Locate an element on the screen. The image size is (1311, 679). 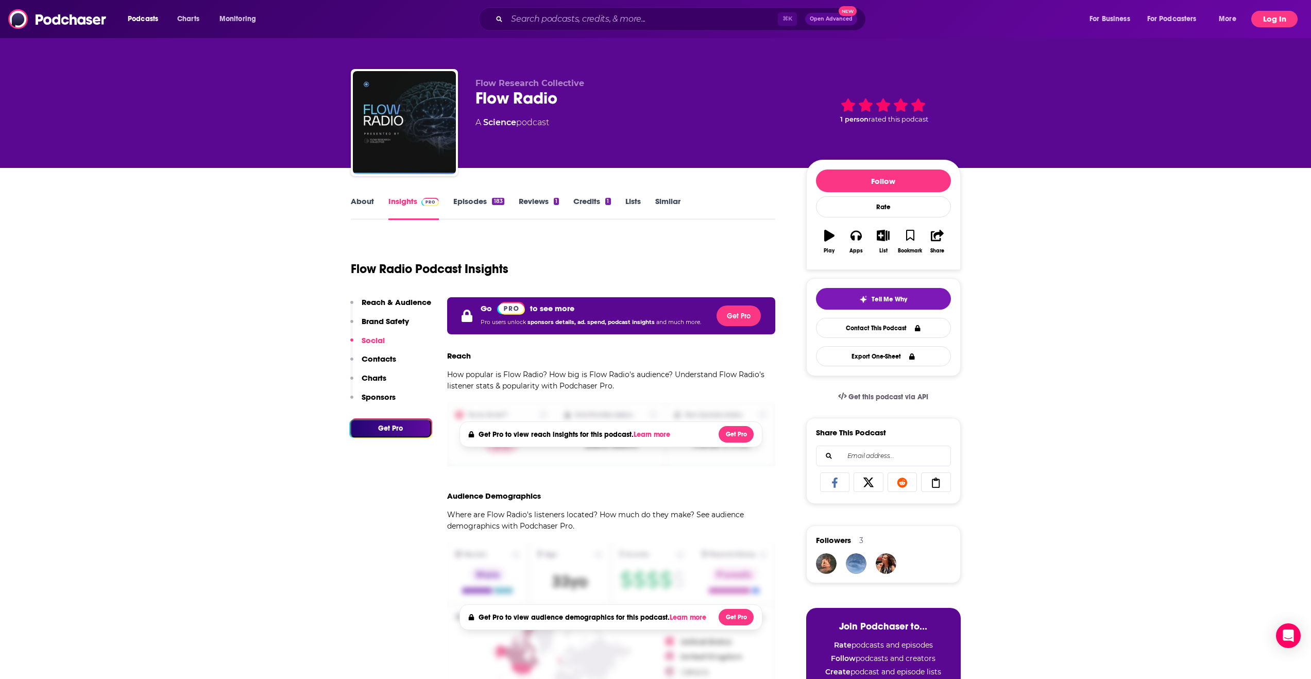
p: How popular is Flow Radio? How big is Flow Radio's audience? Understand Flow Radio's listener sta... is located at coordinates (611, 380).